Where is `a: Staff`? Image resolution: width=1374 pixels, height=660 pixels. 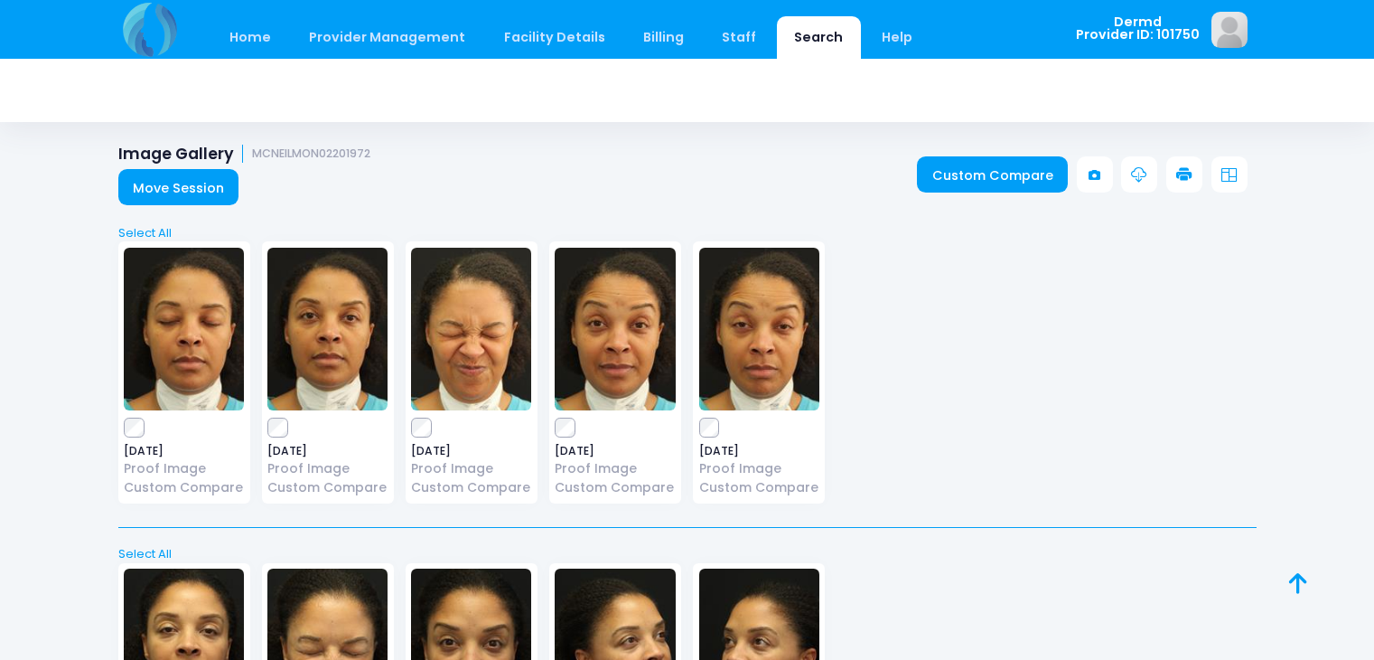 a: Staff is located at coordinates (739, 37).